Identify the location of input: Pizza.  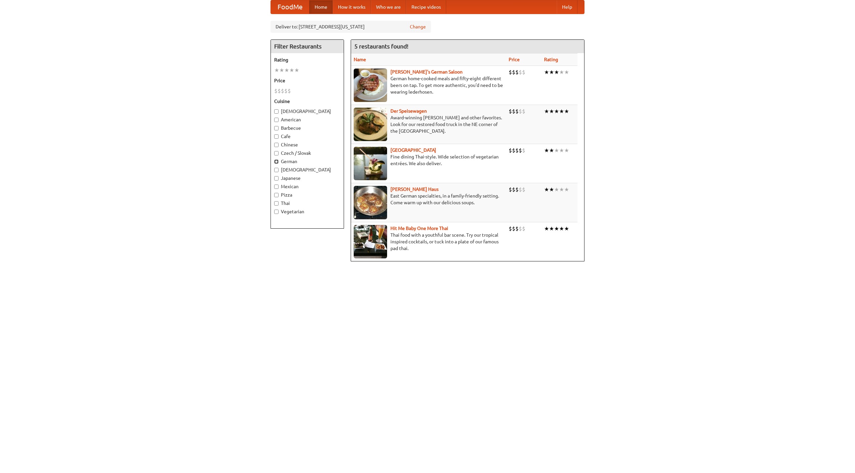
(276, 195).